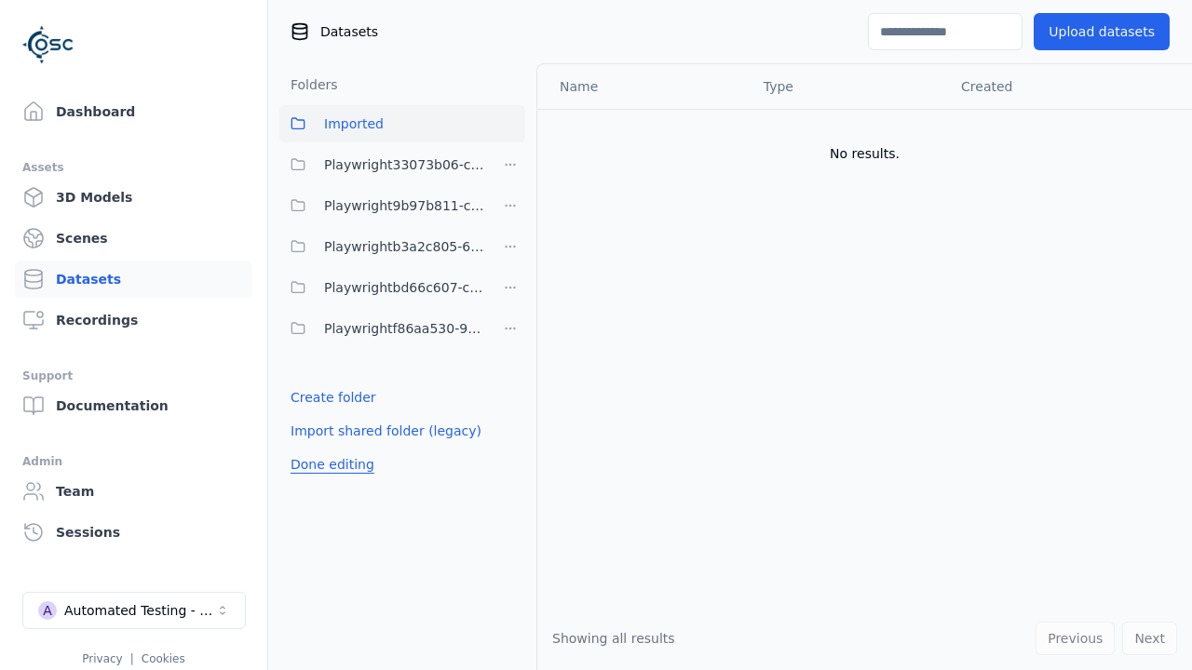 This screenshot has height=670, width=1192. What do you see at coordinates (382, 206) in the screenshot?
I see `button: Playwright9b97b811-c74a-4c08-aaff-d13614ab9a2b` at bounding box center [382, 206].